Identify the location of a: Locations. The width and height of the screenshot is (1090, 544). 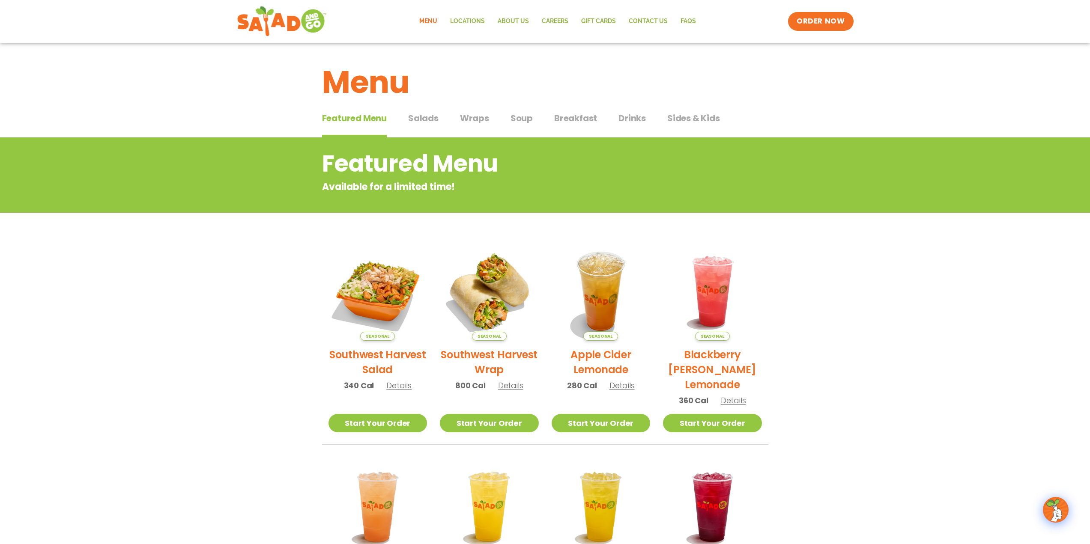
(467, 21).